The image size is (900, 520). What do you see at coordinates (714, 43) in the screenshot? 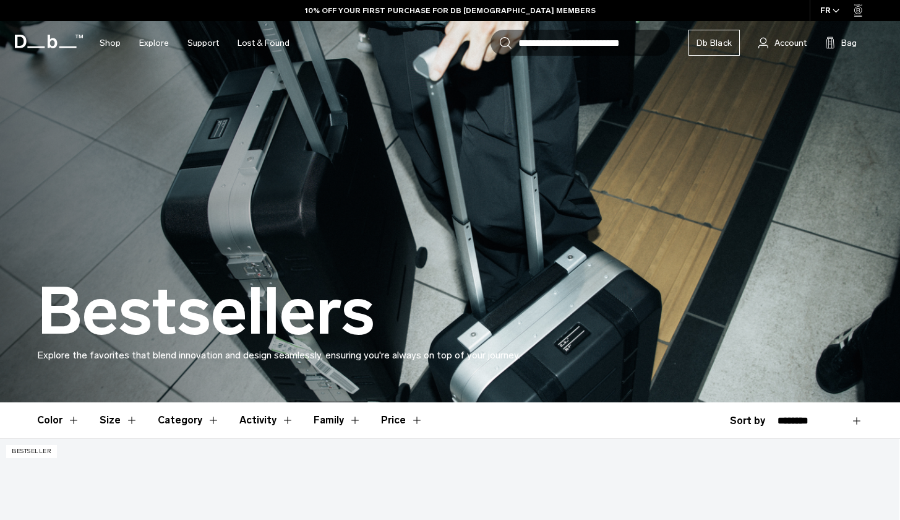
I see `a: Db Black` at bounding box center [714, 43].